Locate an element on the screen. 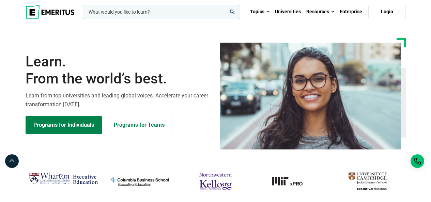  span: From the world’s best. is located at coordinates (119, 79).